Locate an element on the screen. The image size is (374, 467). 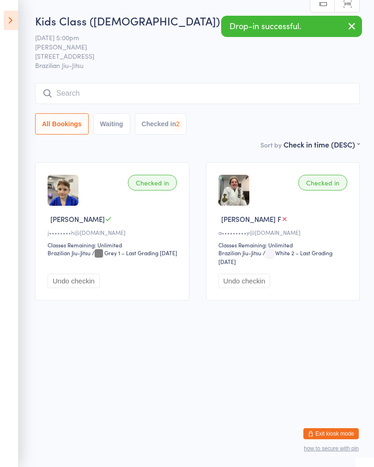
div: Check in time (DESC) is located at coordinates (322, 144).